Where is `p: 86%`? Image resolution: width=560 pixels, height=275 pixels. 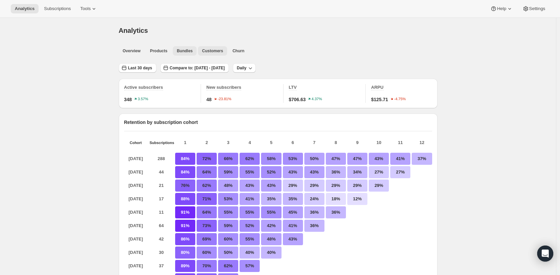 p: 86% is located at coordinates (185, 240).